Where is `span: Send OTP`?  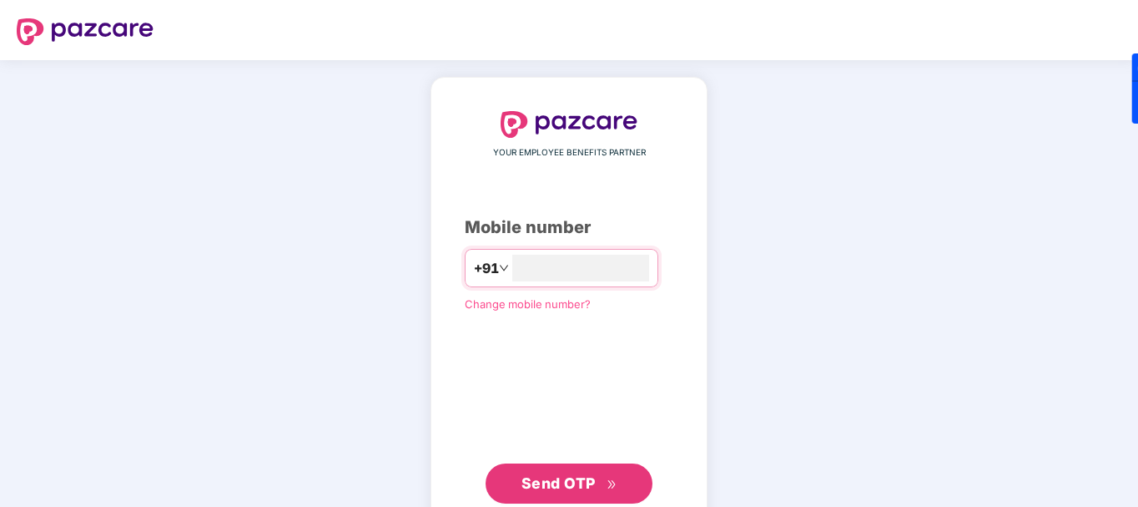 span: Send OTP is located at coordinates (558, 482).